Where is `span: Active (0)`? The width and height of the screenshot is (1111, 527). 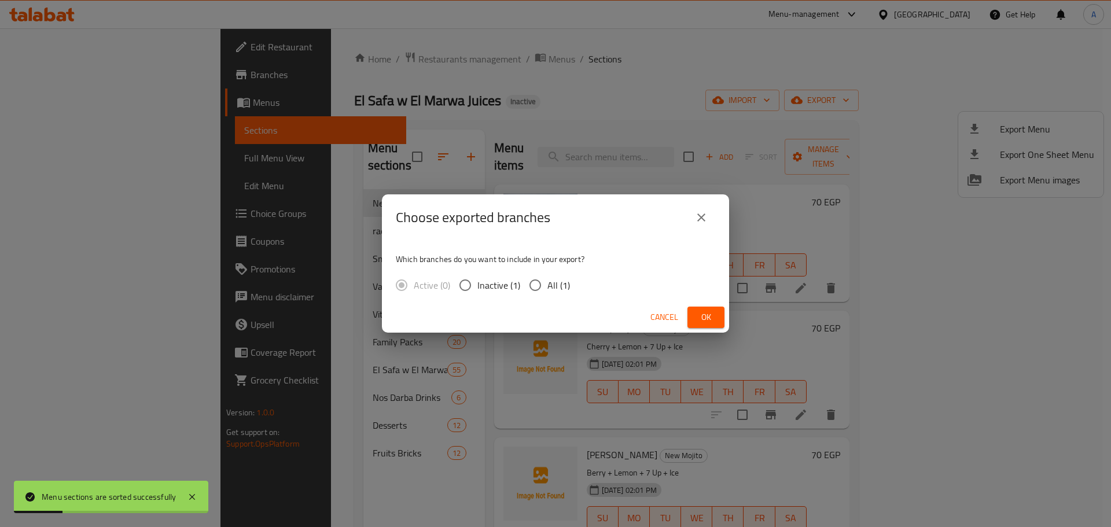 span: Active (0) is located at coordinates (432, 285).